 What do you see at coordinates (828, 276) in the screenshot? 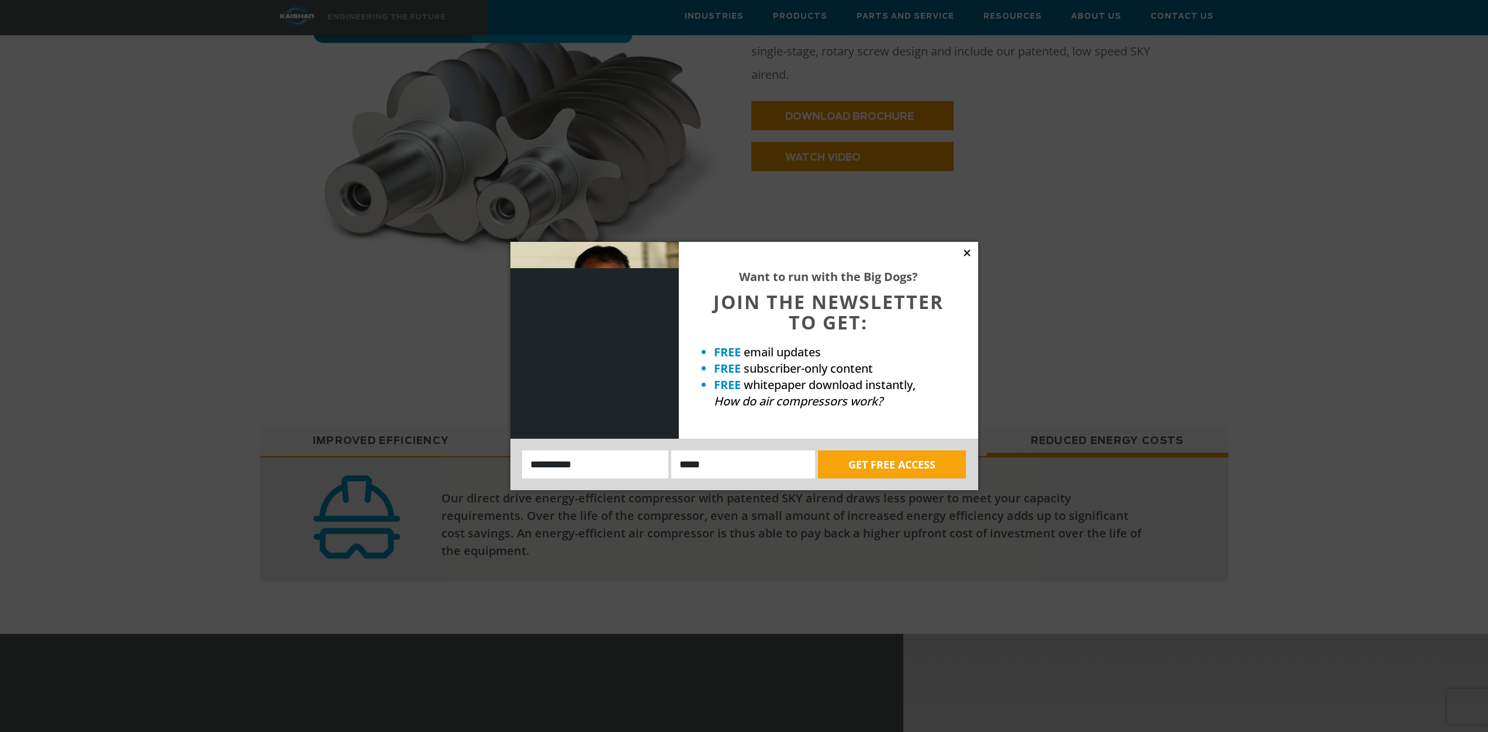
I see `strong: Want to run with the Big Dogs?` at bounding box center [828, 276].